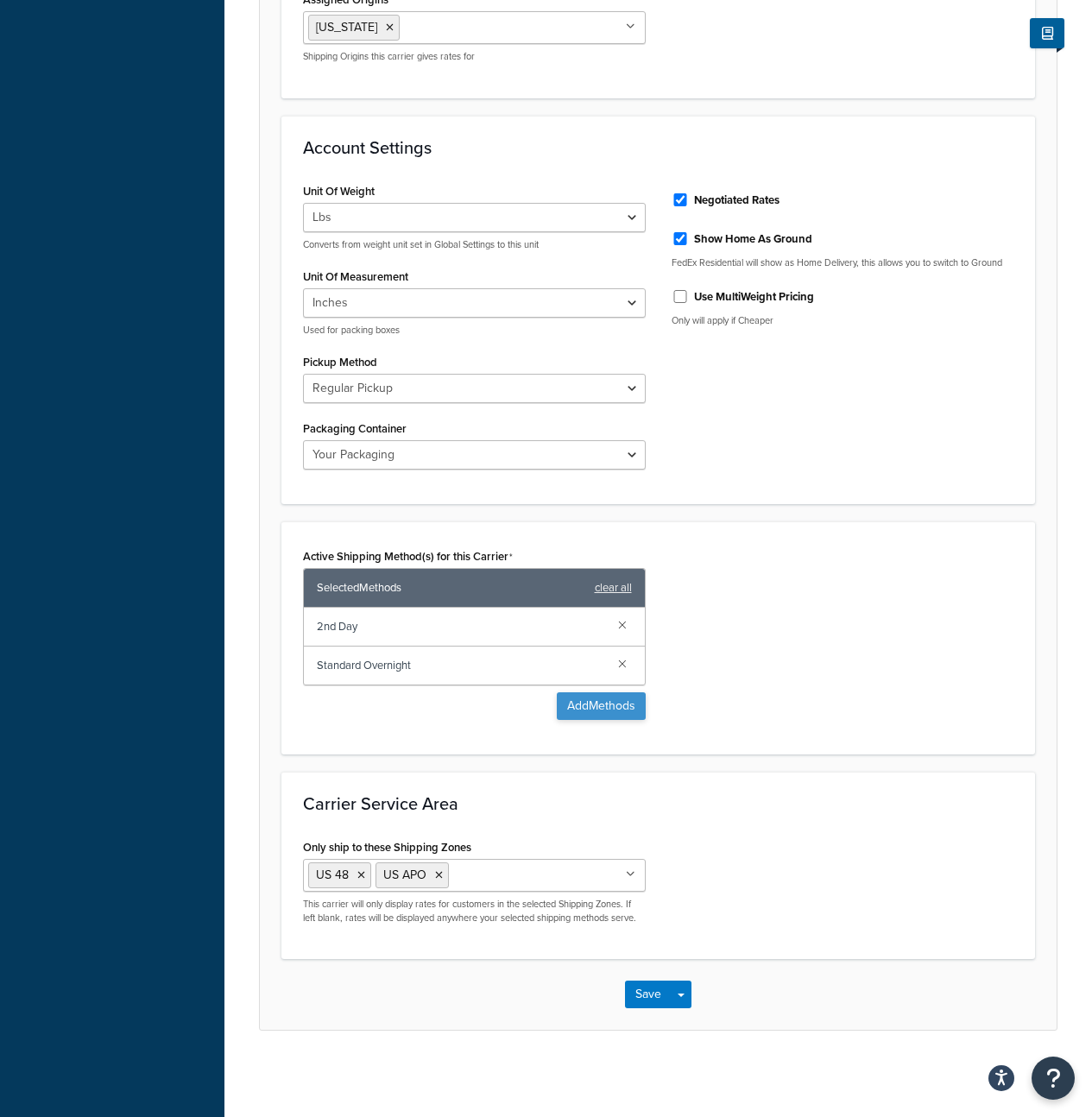 The width and height of the screenshot is (1092, 1117). Describe the element at coordinates (474, 330) in the screenshot. I see `p: Used for packing boxes` at that location.